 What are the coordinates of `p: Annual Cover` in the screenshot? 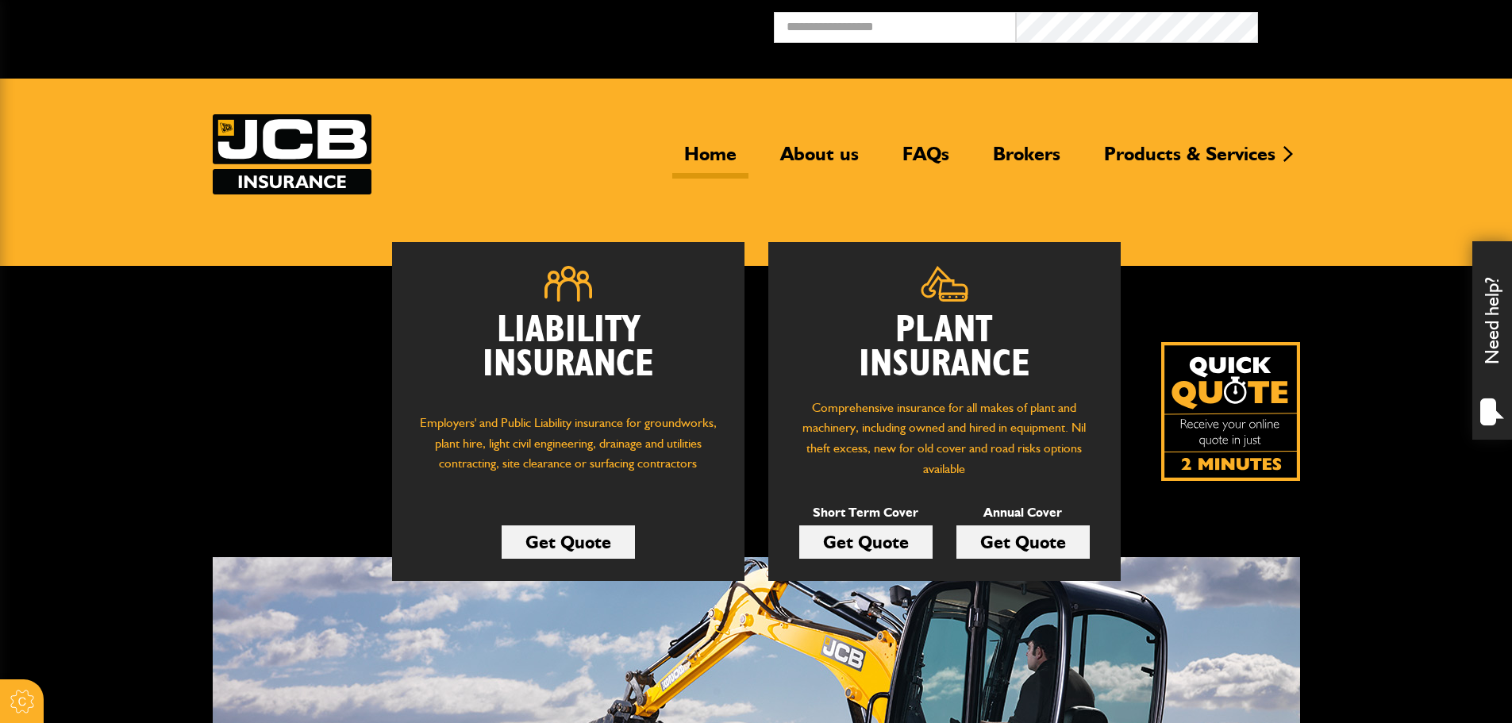 It's located at (1023, 513).